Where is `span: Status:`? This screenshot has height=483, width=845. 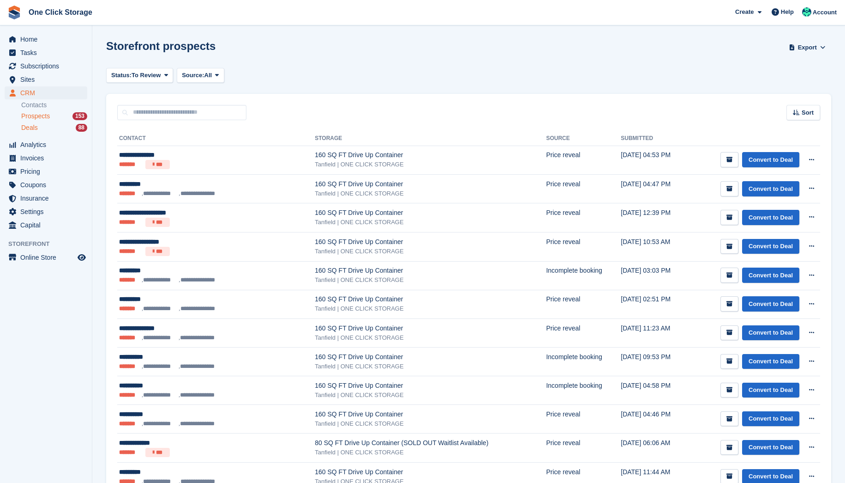 span: Status: is located at coordinates (121, 75).